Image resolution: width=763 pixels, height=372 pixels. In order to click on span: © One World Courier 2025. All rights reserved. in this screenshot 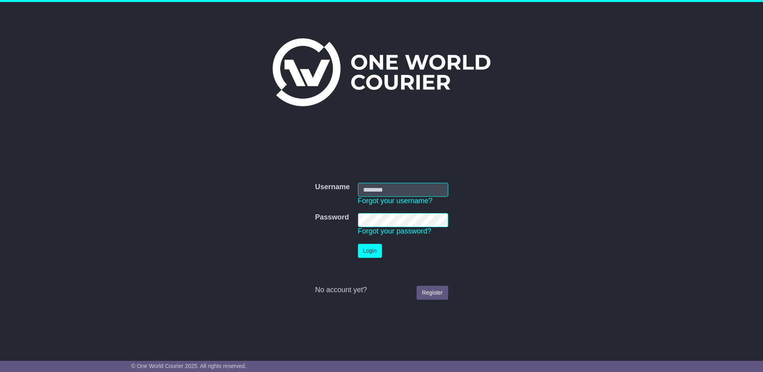, I will do `click(189, 366)`.